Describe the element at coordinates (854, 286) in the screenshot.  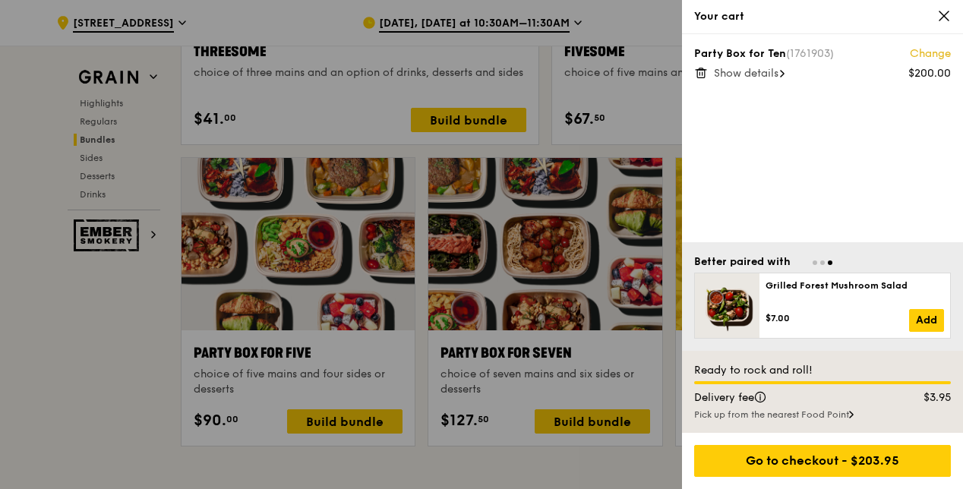
I see `div: Grilled Forest Mushroom Salad` at that location.